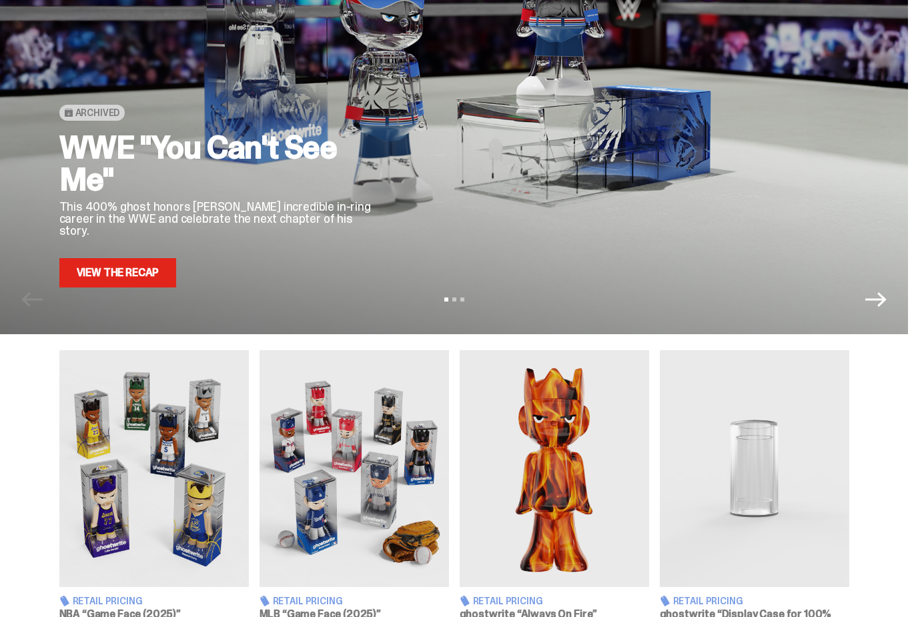 The width and height of the screenshot is (918, 617). I want to click on button: View slide 2, so click(454, 299).